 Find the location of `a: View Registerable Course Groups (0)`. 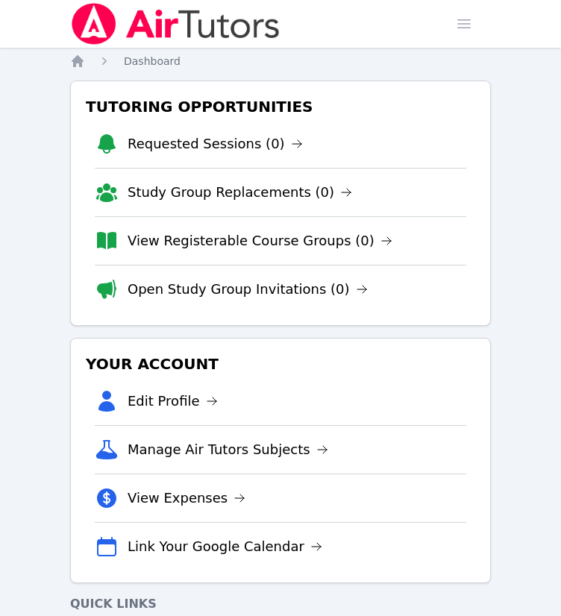

a: View Registerable Course Groups (0) is located at coordinates (260, 241).